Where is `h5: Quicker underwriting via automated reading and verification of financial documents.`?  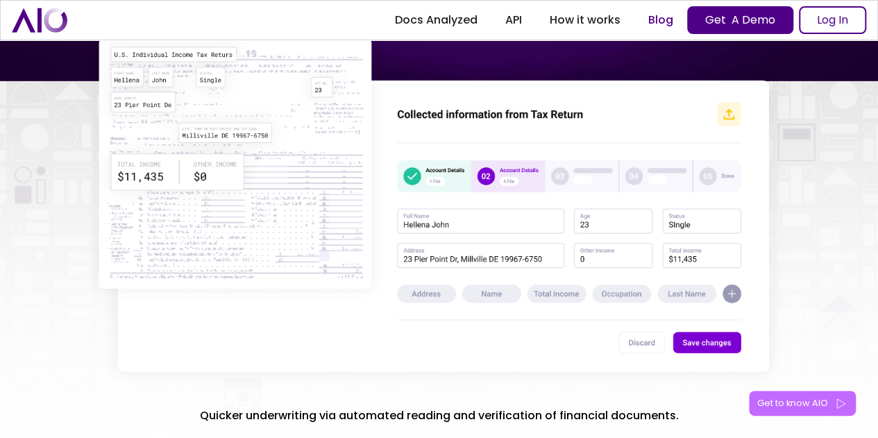 h5: Quicker underwriting via automated reading and verification of financial documents. is located at coordinates (440, 416).